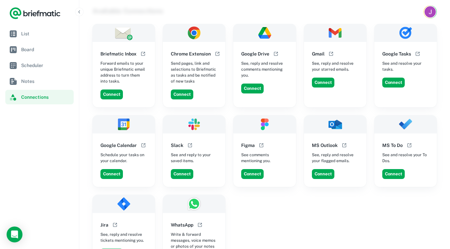 This screenshot has height=249, width=450. What do you see at coordinates (194, 33) in the screenshot?
I see `img: Chrome Extension` at bounding box center [194, 33].